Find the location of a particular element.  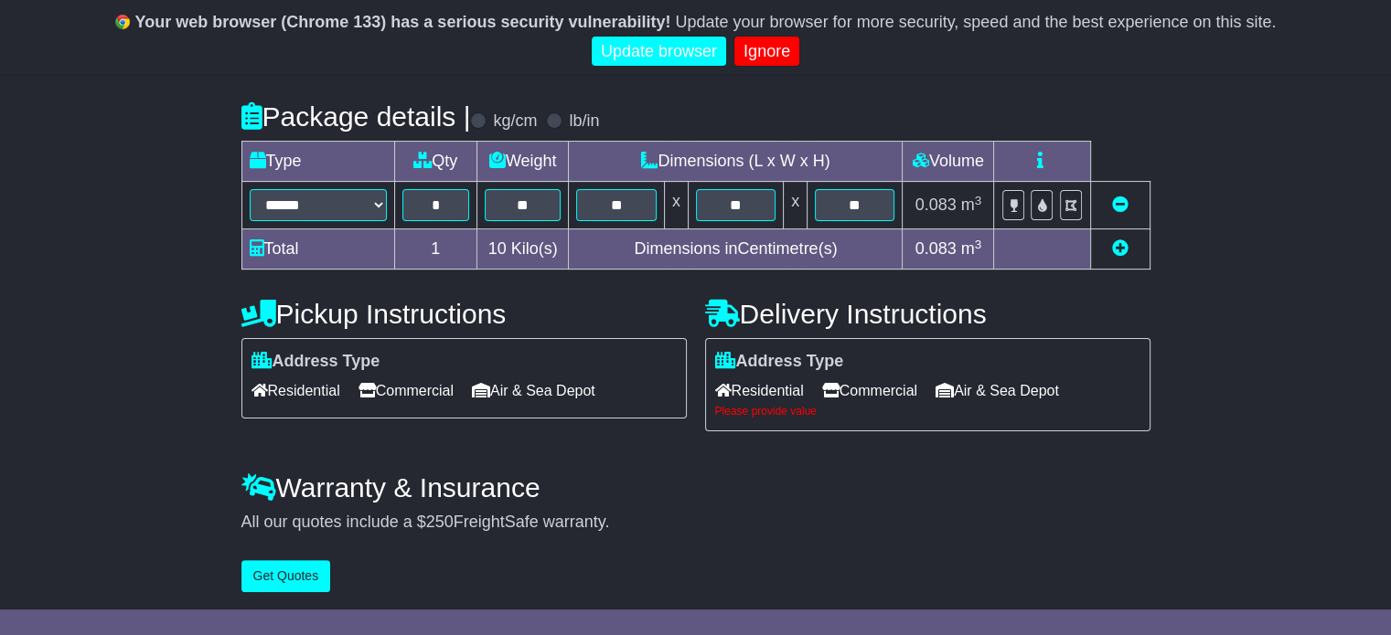

span: 250 is located at coordinates (440, 522).